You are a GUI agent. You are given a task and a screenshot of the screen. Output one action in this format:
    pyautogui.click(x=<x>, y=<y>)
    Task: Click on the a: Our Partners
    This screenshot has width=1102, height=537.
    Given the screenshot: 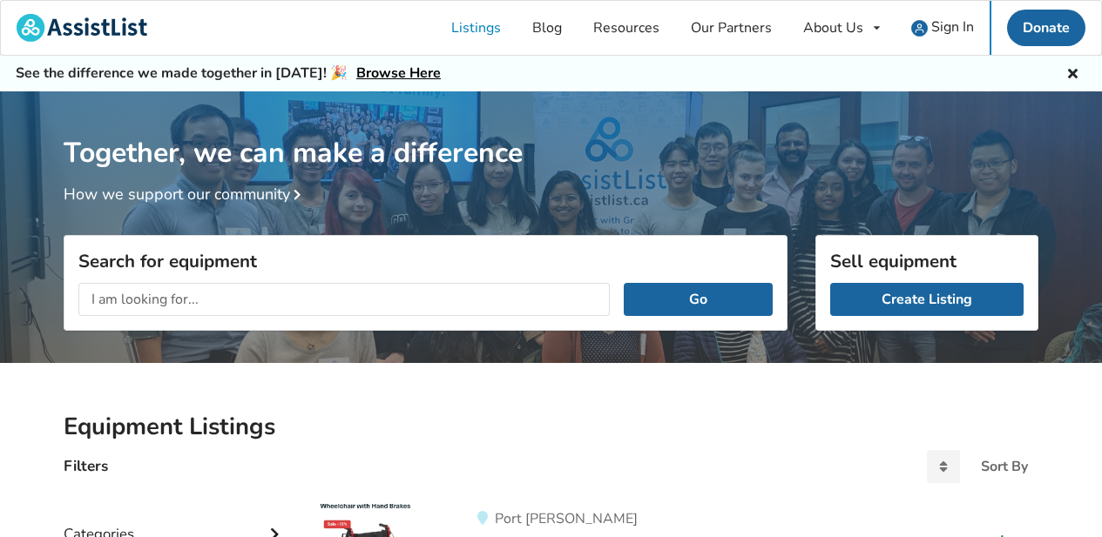 What is the action you would take?
    pyautogui.click(x=731, y=28)
    